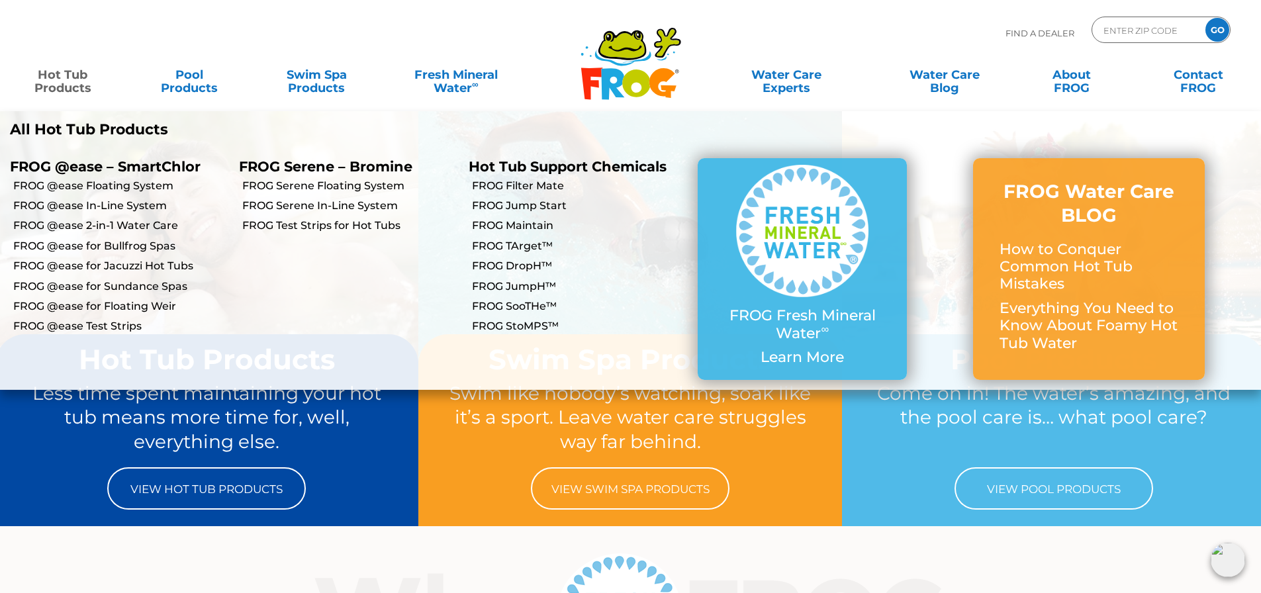 The width and height of the screenshot is (1261, 593). What do you see at coordinates (802, 269) in the screenshot?
I see `a: FROG Fresh Mineral Water∞ Learn More` at bounding box center [802, 269].